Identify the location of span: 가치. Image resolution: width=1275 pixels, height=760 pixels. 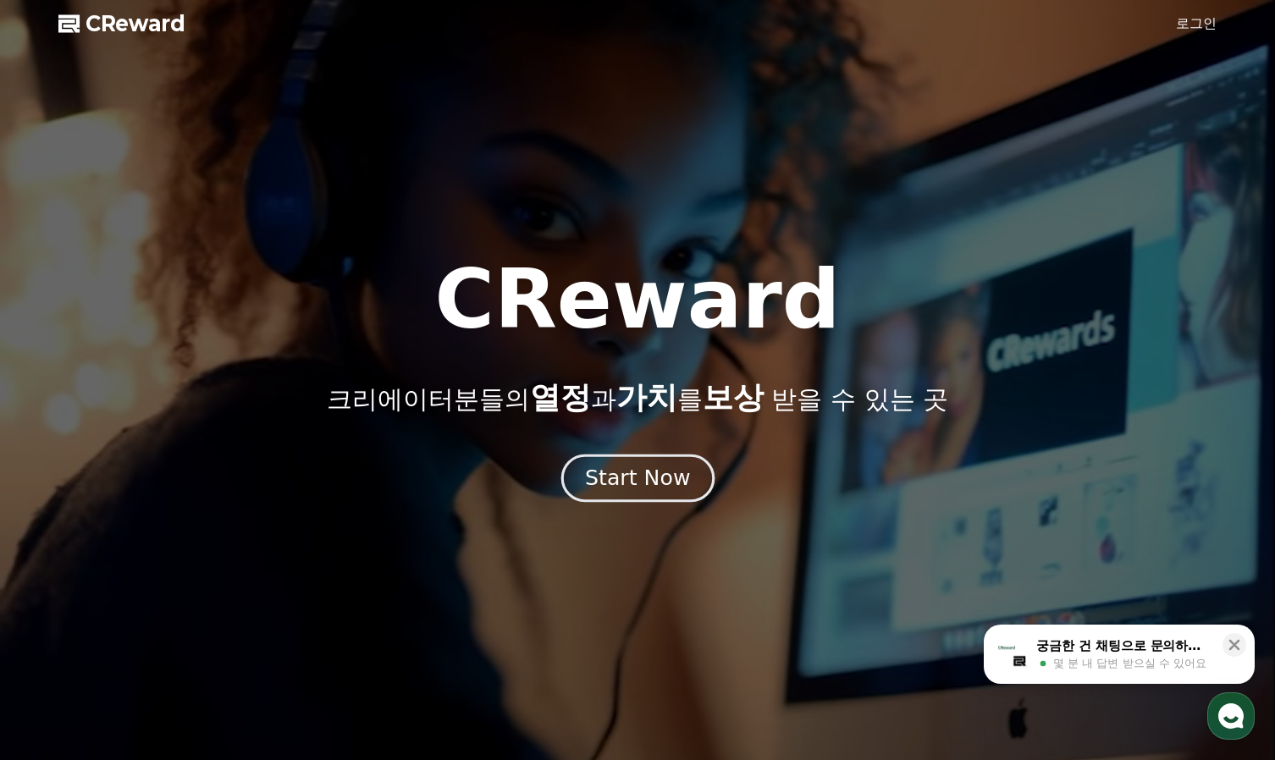
(647, 397).